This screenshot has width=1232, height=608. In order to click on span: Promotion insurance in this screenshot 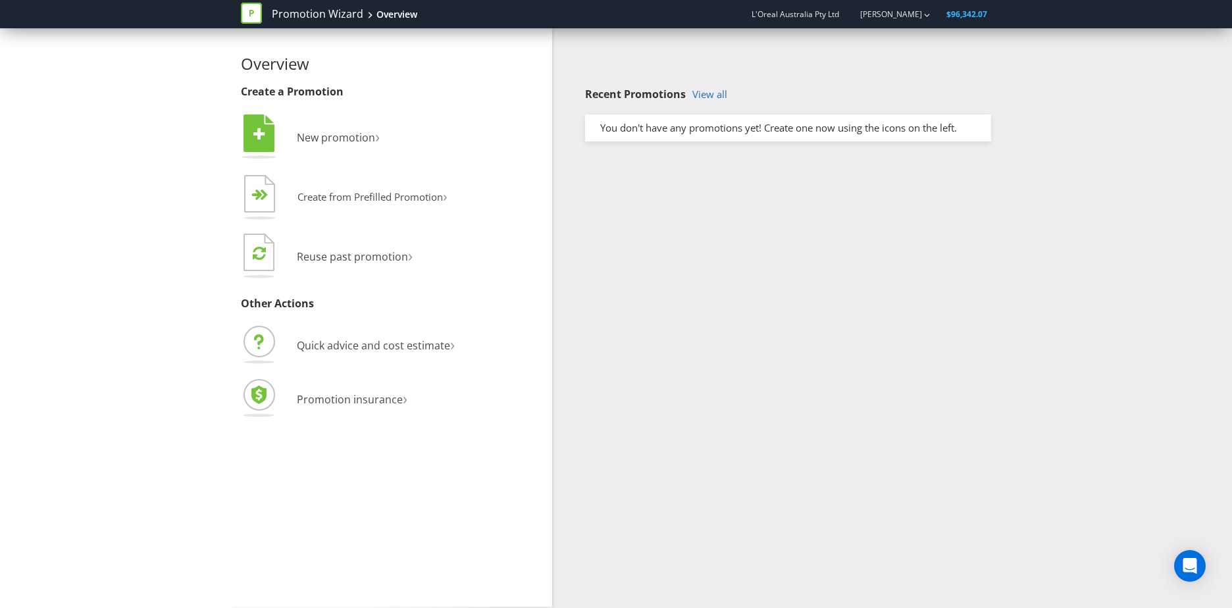, I will do `click(349, 399)`.